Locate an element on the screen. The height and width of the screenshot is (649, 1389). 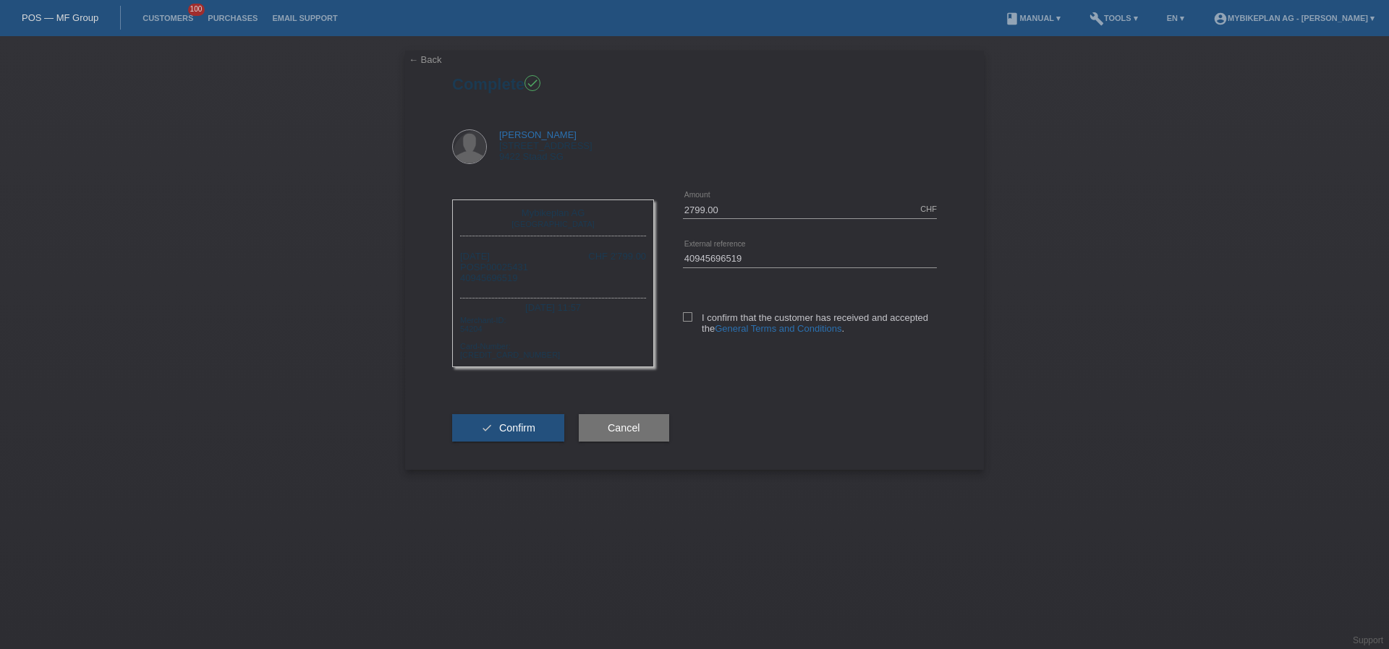
a: POS — MF Group is located at coordinates (60, 17).